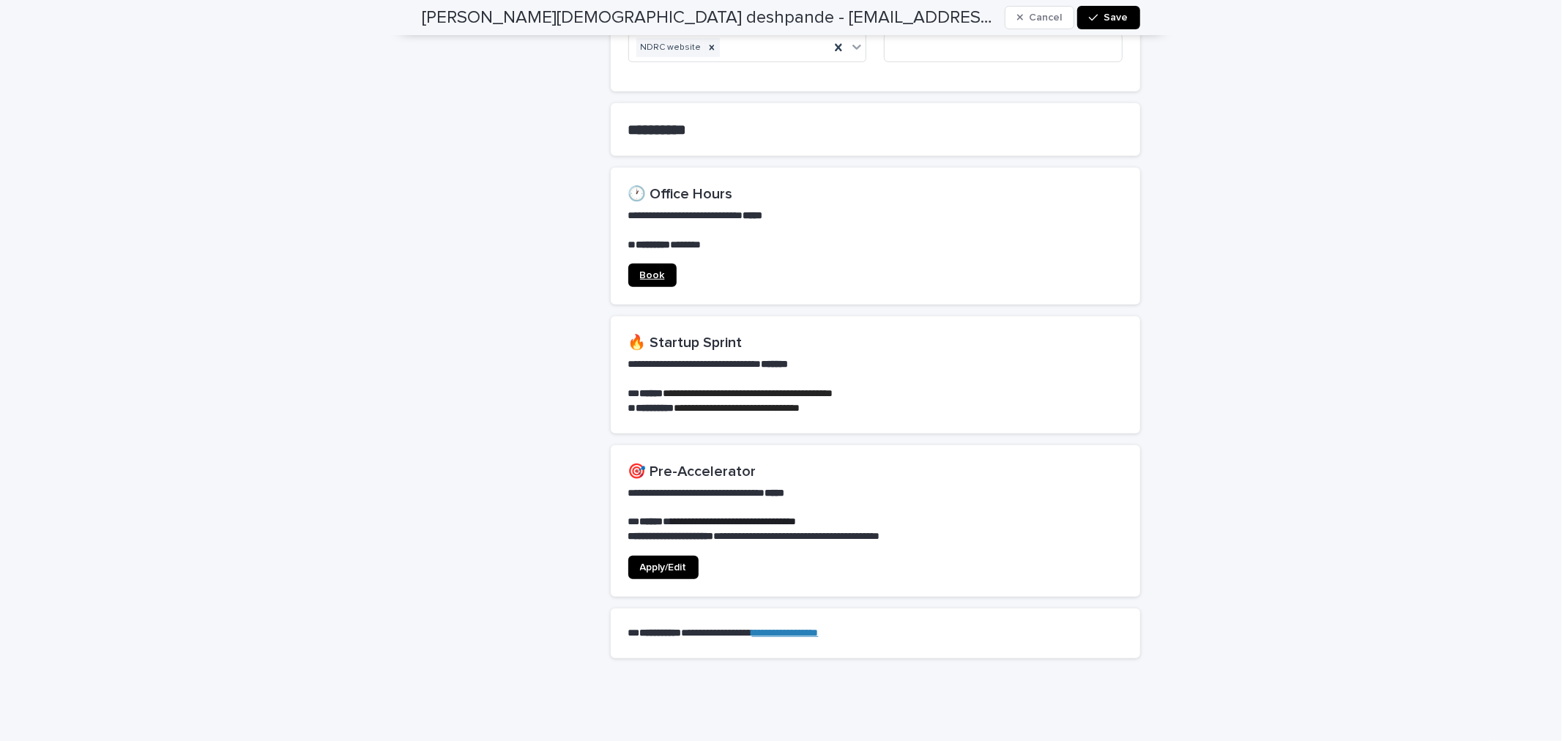  What do you see at coordinates (664, 568) in the screenshot?
I see `a: Apply/Edit` at bounding box center [664, 568].